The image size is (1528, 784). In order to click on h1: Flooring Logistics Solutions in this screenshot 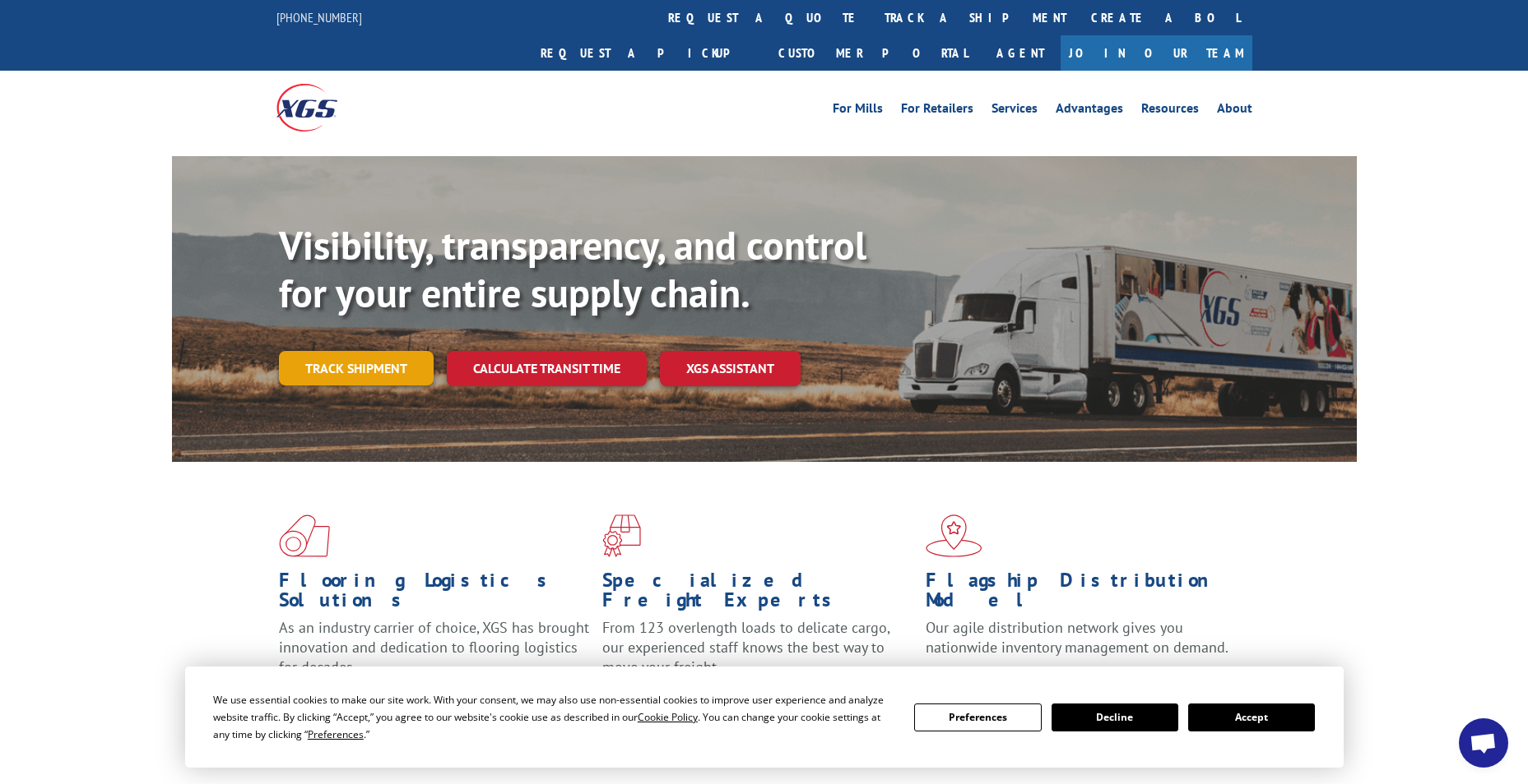, I will do `click(434, 594)`.